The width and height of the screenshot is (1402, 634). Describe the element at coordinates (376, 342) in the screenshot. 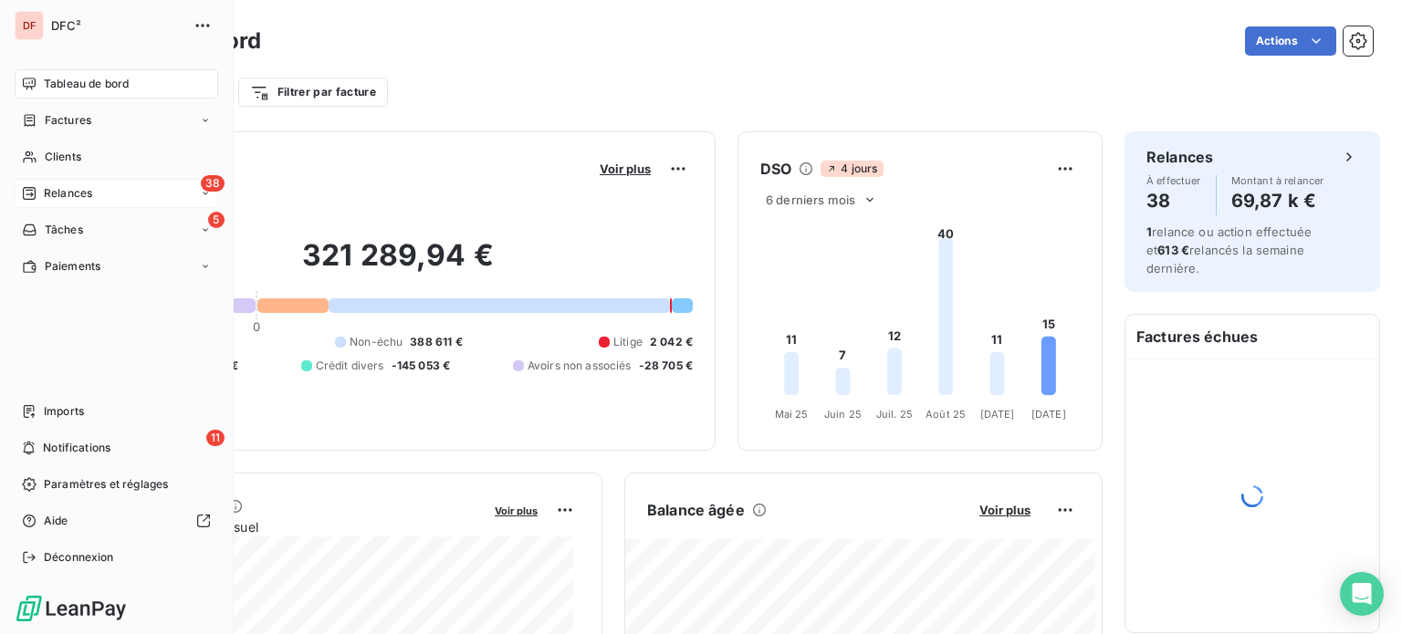

I see `span: Non-échu` at that location.